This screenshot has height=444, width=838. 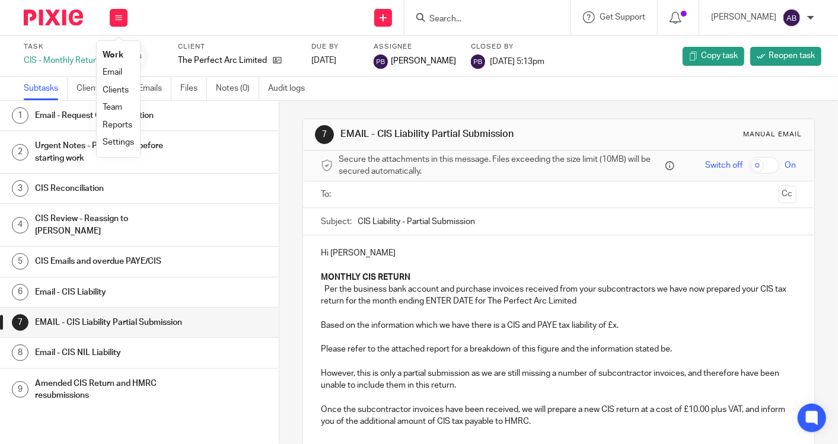 I want to click on p: Once the subcontractor invoices have been received, we will prepare a new CIS return at a cost of..., so click(x=559, y=416).